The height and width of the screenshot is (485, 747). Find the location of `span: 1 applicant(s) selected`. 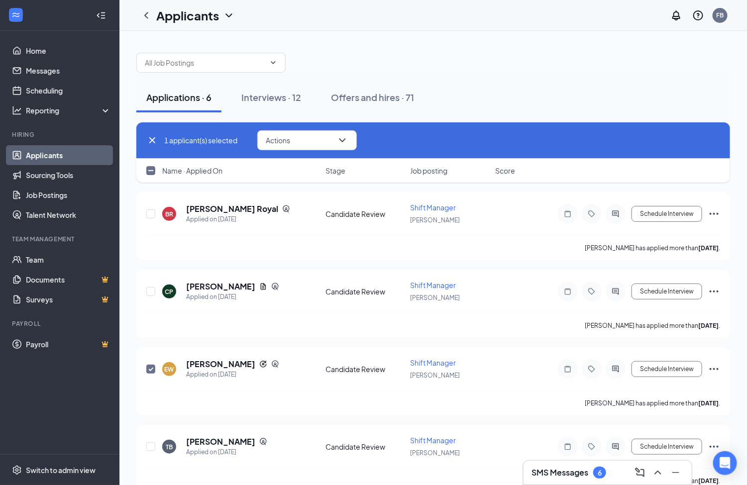

span: 1 applicant(s) selected is located at coordinates (201, 140).